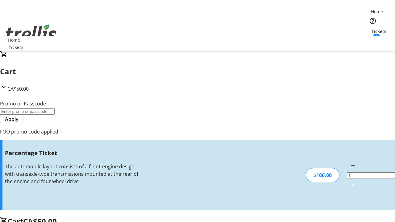 The image size is (395, 222). Describe the element at coordinates (353, 166) in the screenshot. I see `button: Decrement by one` at that location.